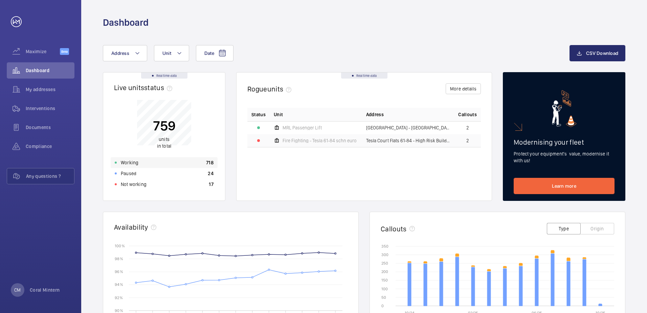  Describe the element at coordinates (119, 259) in the screenshot. I see `text: 98 %` at that location.